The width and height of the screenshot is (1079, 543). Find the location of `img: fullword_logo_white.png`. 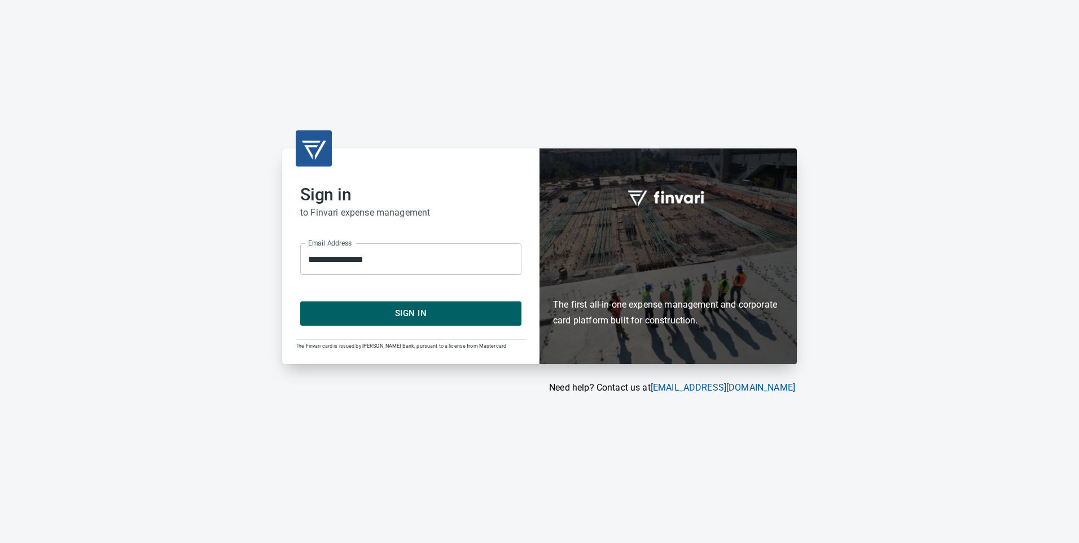

img: fullword_logo_white.png is located at coordinates (668, 197).